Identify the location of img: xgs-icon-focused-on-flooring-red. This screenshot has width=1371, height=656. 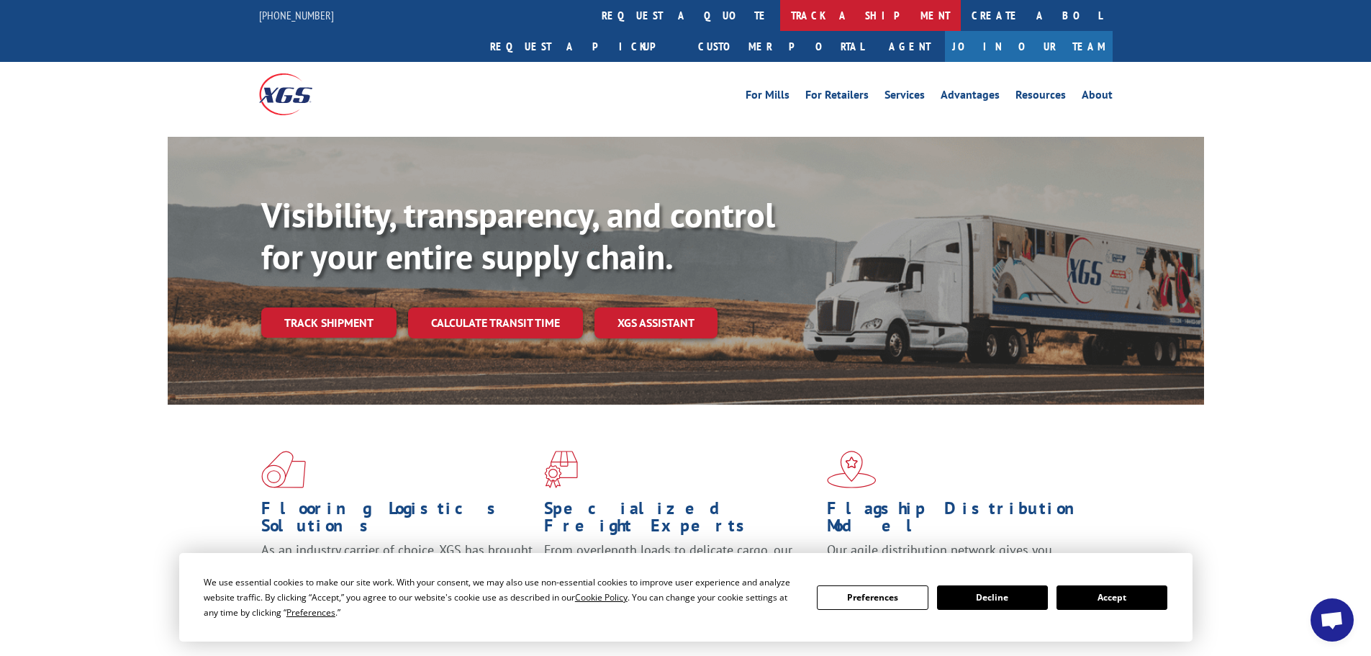
(561, 469).